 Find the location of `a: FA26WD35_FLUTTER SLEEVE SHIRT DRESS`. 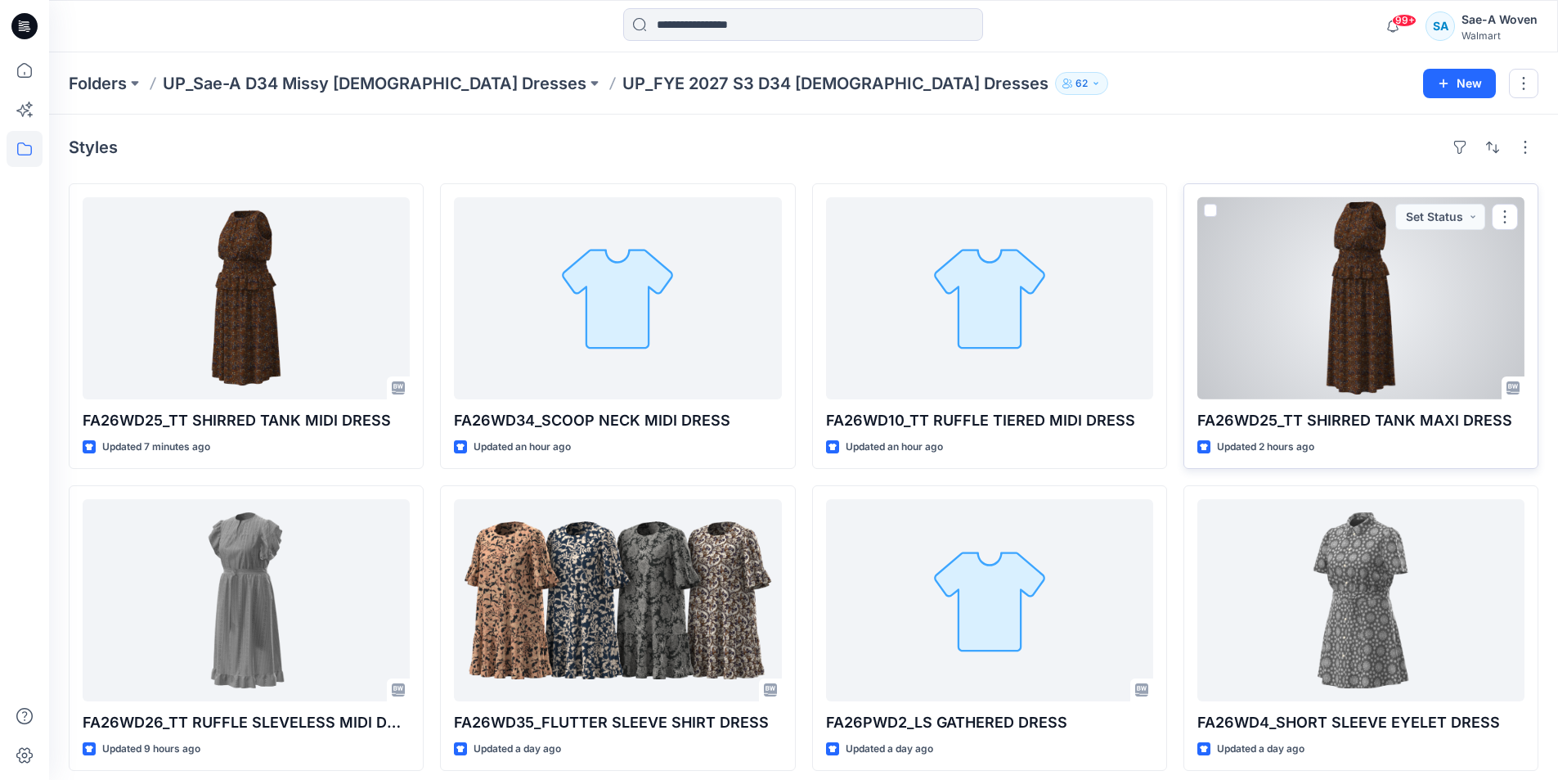

a: FA26WD35_FLUTTER SLEEVE SHIRT DRESS is located at coordinates (618, 600).